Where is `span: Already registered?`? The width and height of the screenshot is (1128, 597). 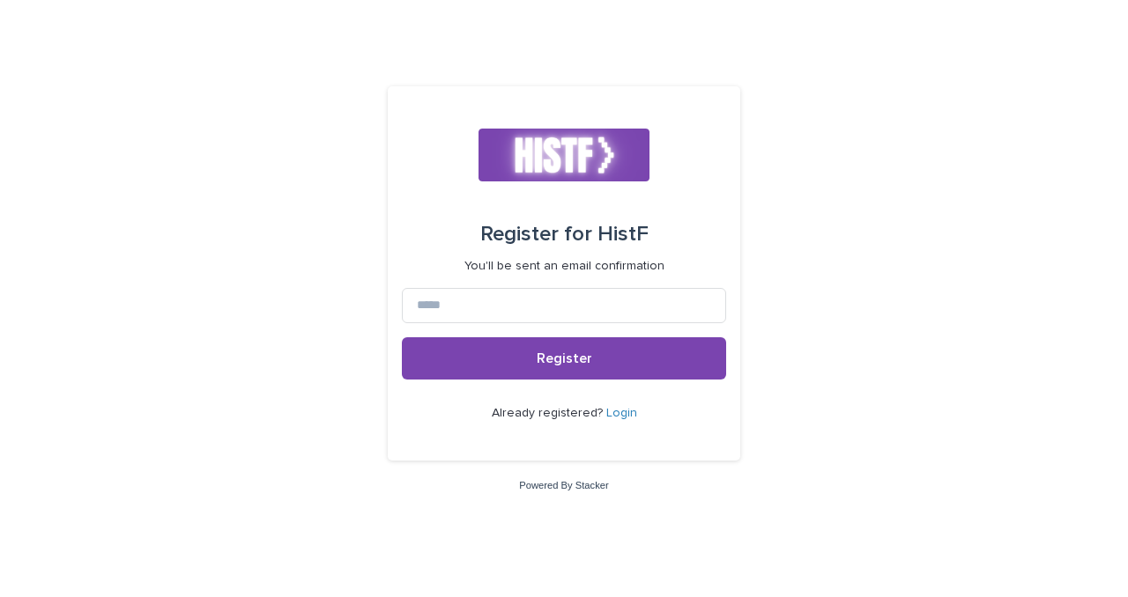
span: Already registered? is located at coordinates (549, 413).